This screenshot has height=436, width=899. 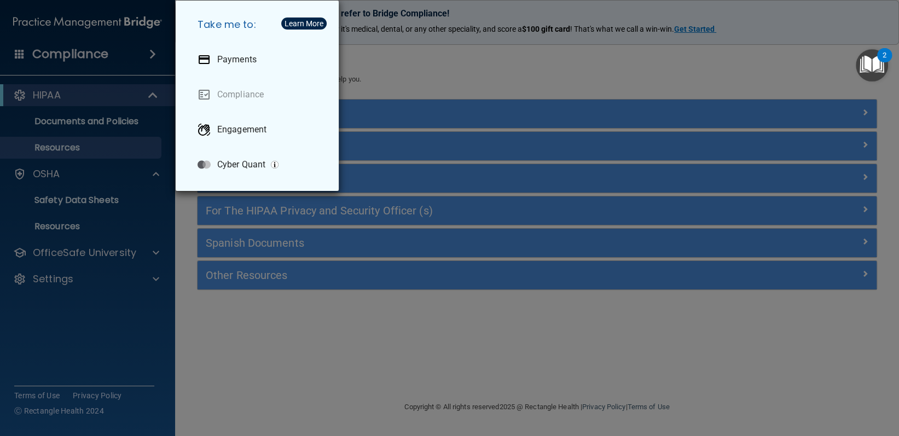 I want to click on button: Learn More, so click(x=304, y=24).